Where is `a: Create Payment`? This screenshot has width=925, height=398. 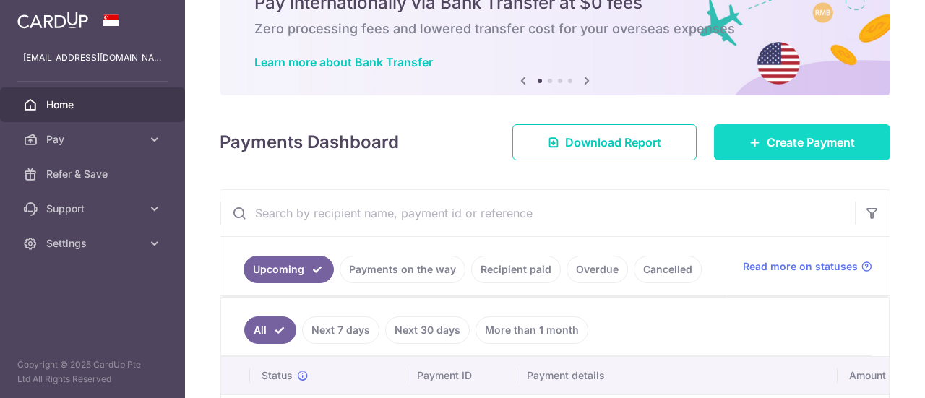
a: Create Payment is located at coordinates (803, 142).